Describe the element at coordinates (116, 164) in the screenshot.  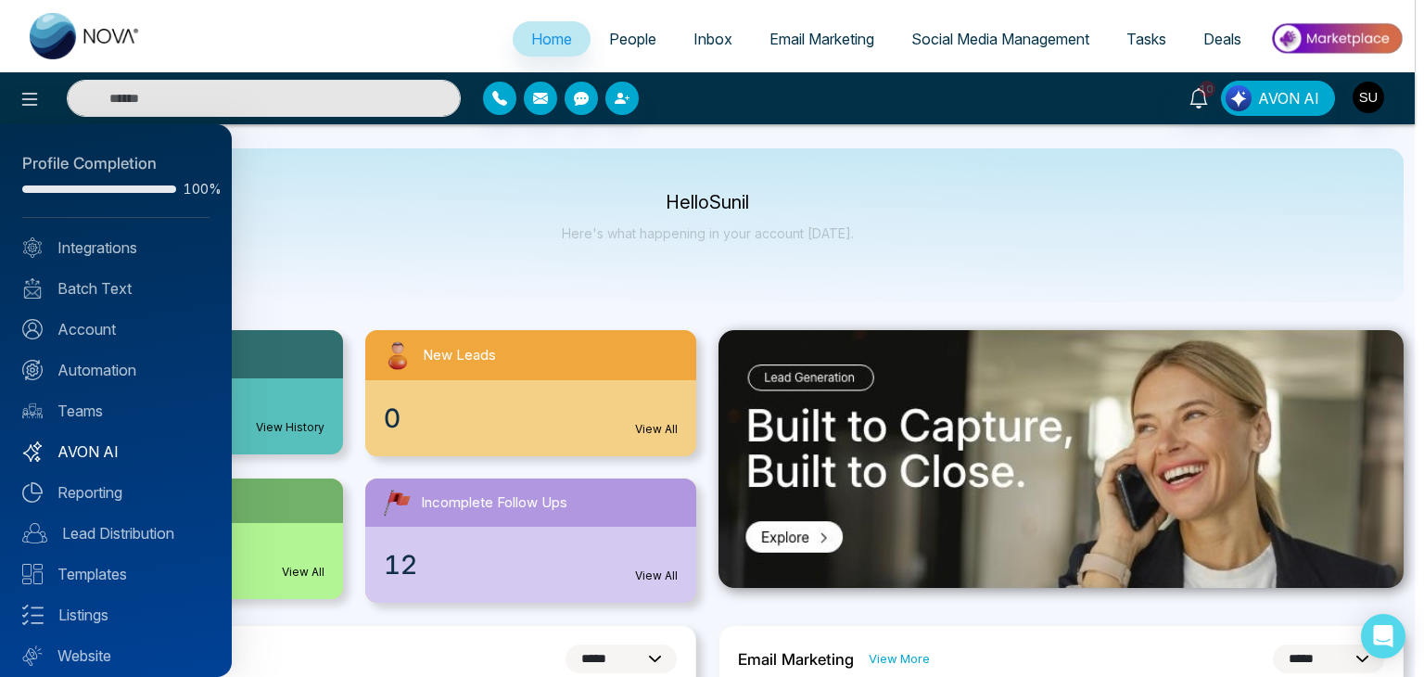
I see `div: Profile Completion` at that location.